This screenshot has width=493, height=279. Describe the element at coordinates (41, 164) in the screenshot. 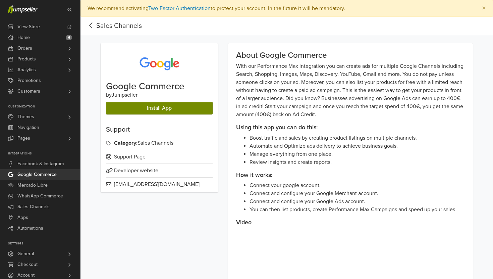

I see `span: Facebook & Instagram` at that location.